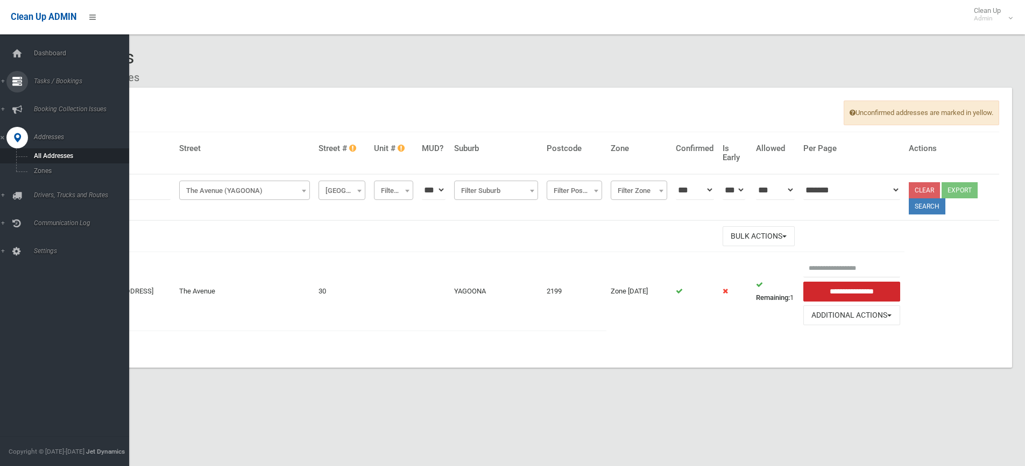 The height and width of the screenshot is (466, 1025). I want to click on button: Export, so click(959, 190).